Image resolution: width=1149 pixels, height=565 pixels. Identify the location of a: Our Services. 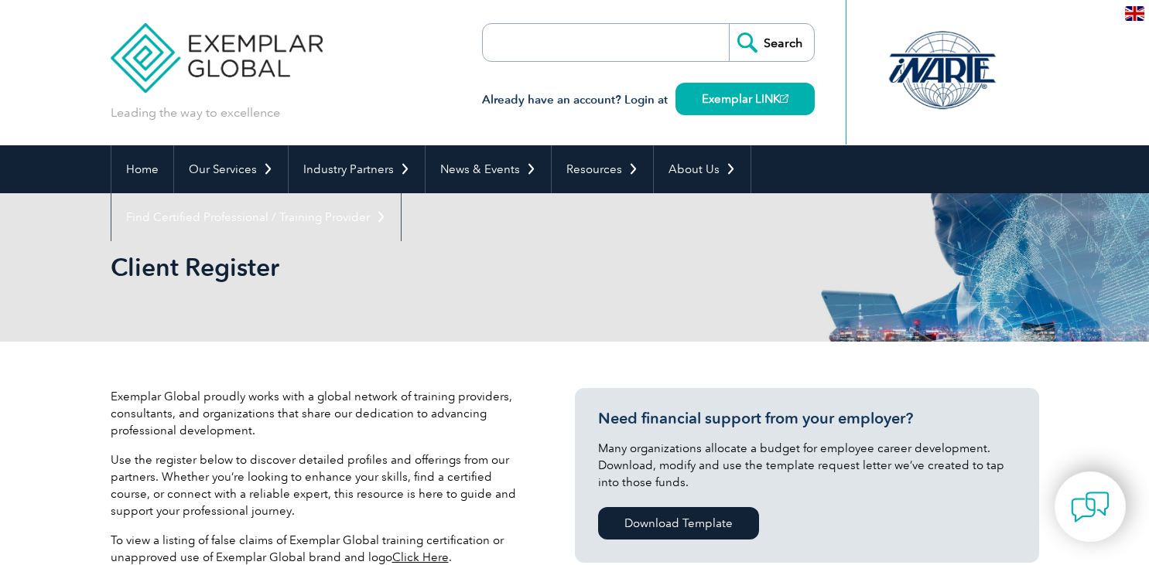
(230, 169).